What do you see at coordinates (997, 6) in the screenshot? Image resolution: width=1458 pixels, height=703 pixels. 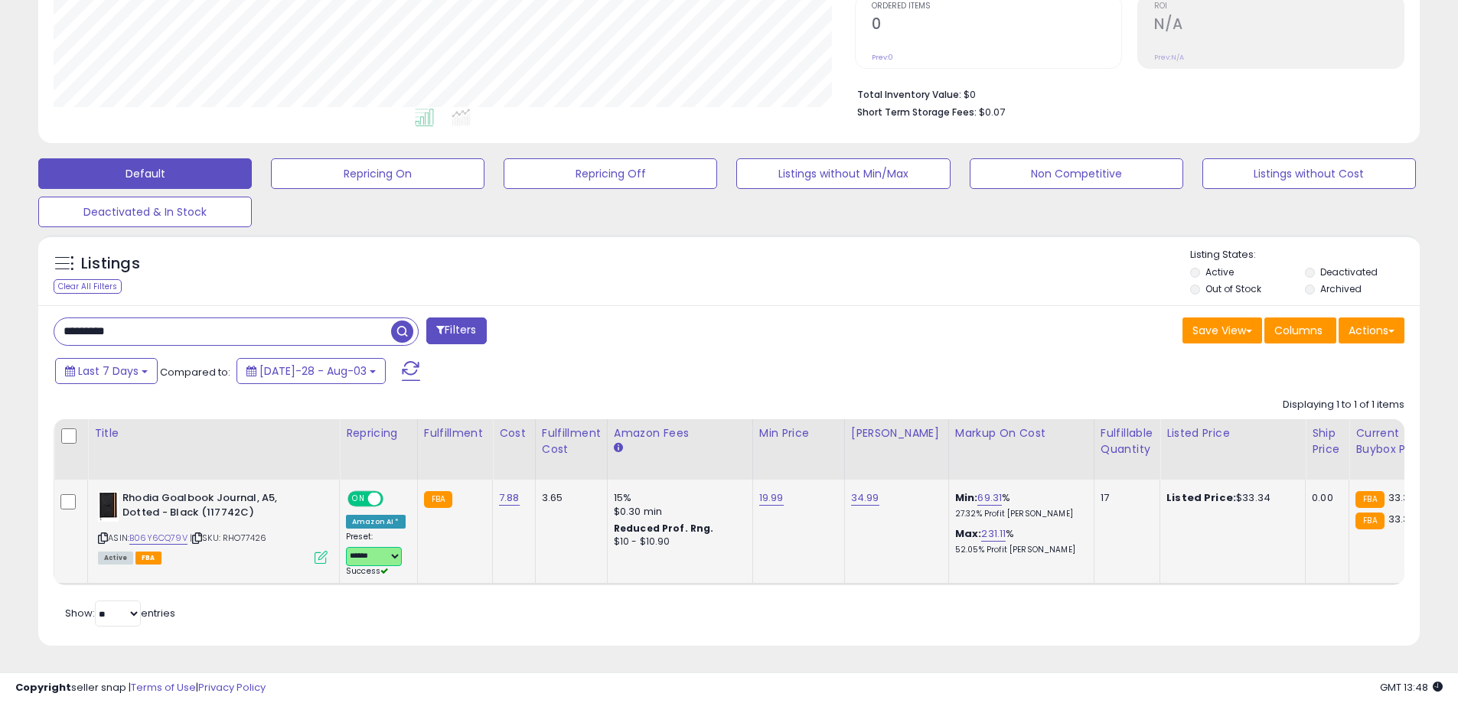 I see `span: Ordered Items` at bounding box center [997, 6].